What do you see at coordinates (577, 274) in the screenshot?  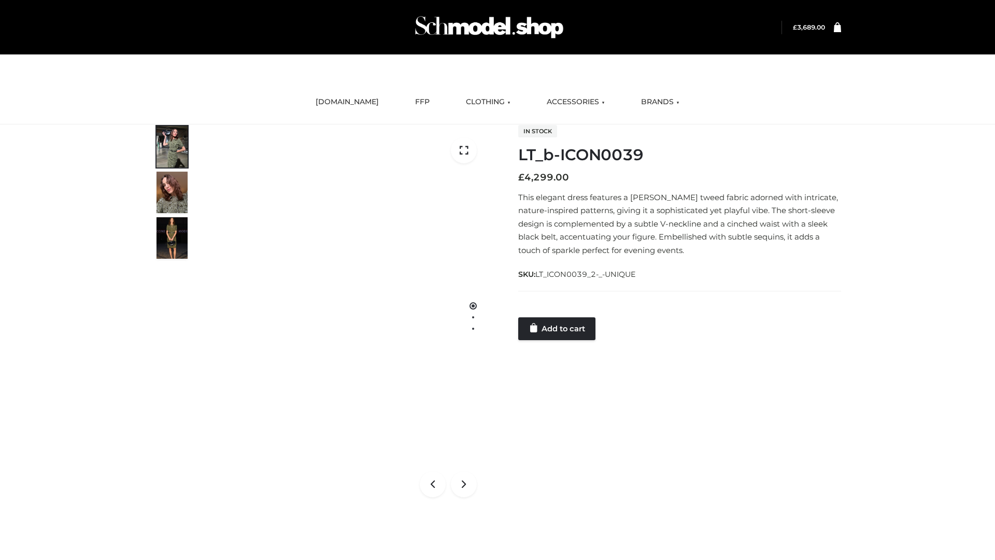 I see `span: SKU:` at bounding box center [577, 274].